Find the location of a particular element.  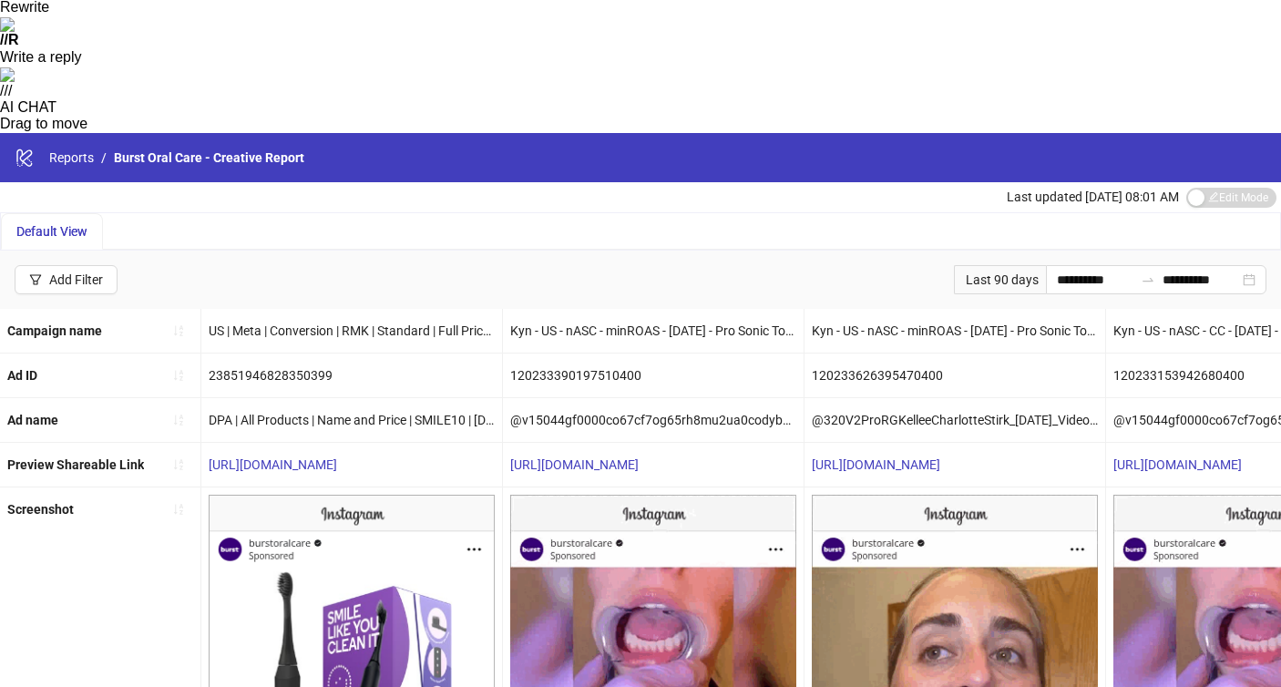

div: Last 90 days is located at coordinates (1000, 280).